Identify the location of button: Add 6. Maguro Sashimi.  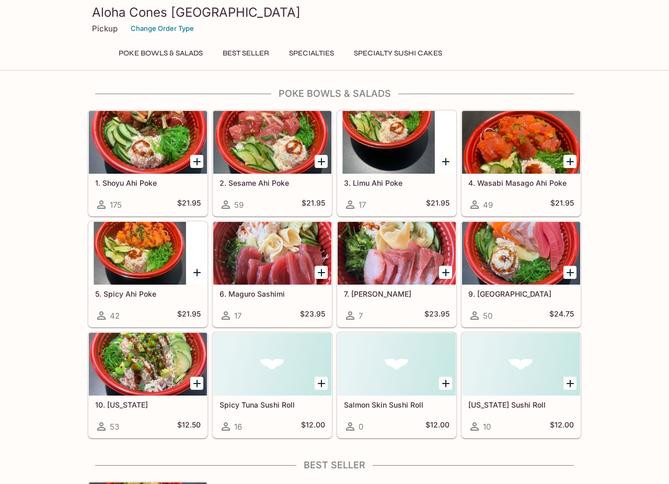
(321, 272).